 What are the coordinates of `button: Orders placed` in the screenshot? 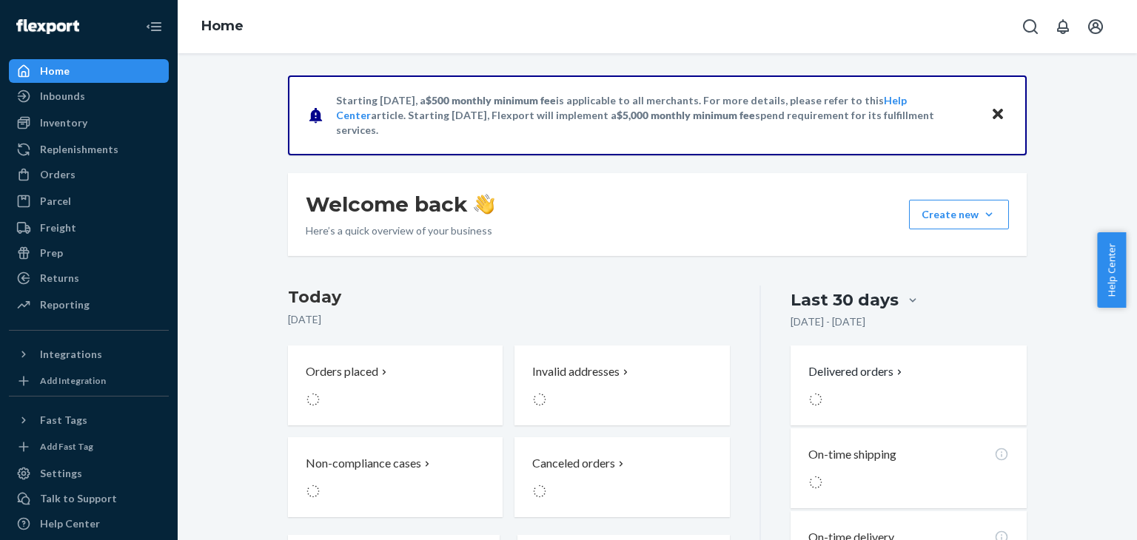 It's located at (395, 386).